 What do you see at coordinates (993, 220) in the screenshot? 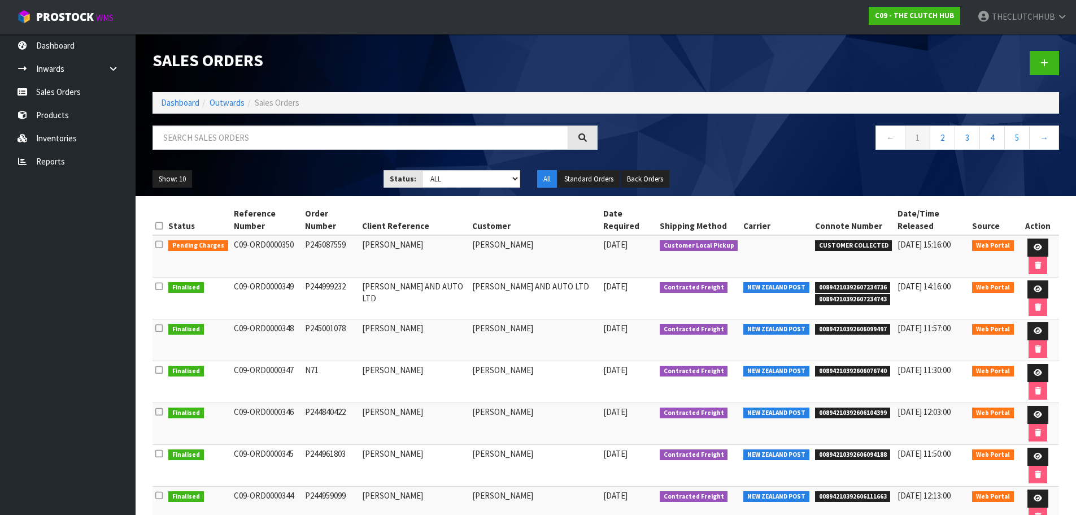
I see `th: Source` at bounding box center [993, 220].